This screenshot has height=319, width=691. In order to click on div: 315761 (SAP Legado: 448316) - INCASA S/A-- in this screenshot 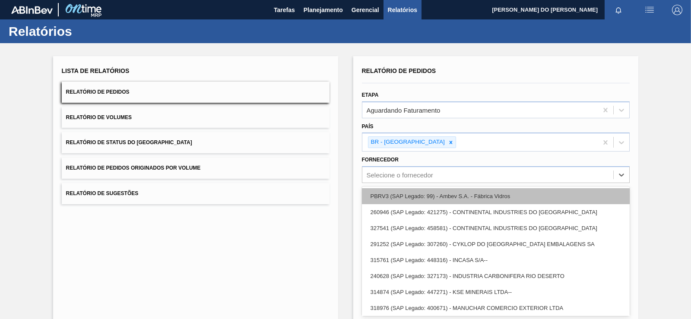, I will do `click(496, 260)`.